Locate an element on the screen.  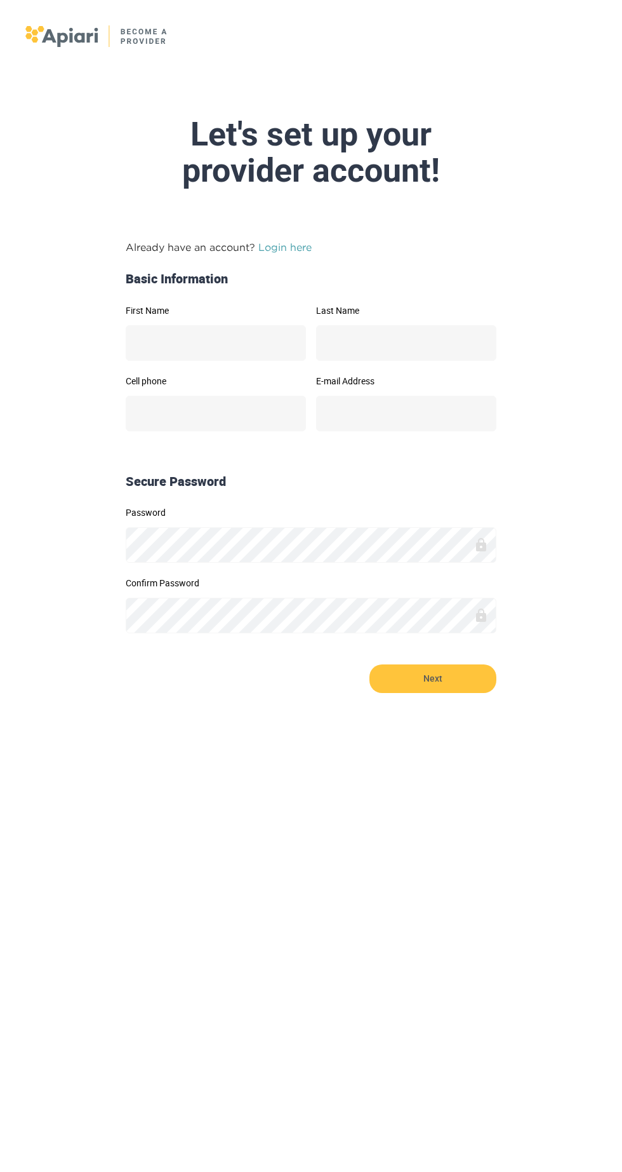
label: Confirm Password is located at coordinates (311, 583).